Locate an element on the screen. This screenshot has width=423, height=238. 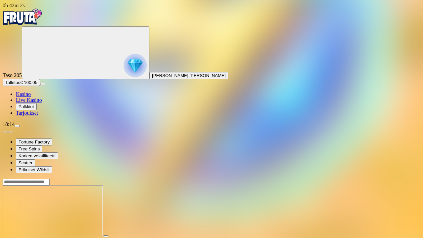
span: € 100.05 is located at coordinates (29, 82).